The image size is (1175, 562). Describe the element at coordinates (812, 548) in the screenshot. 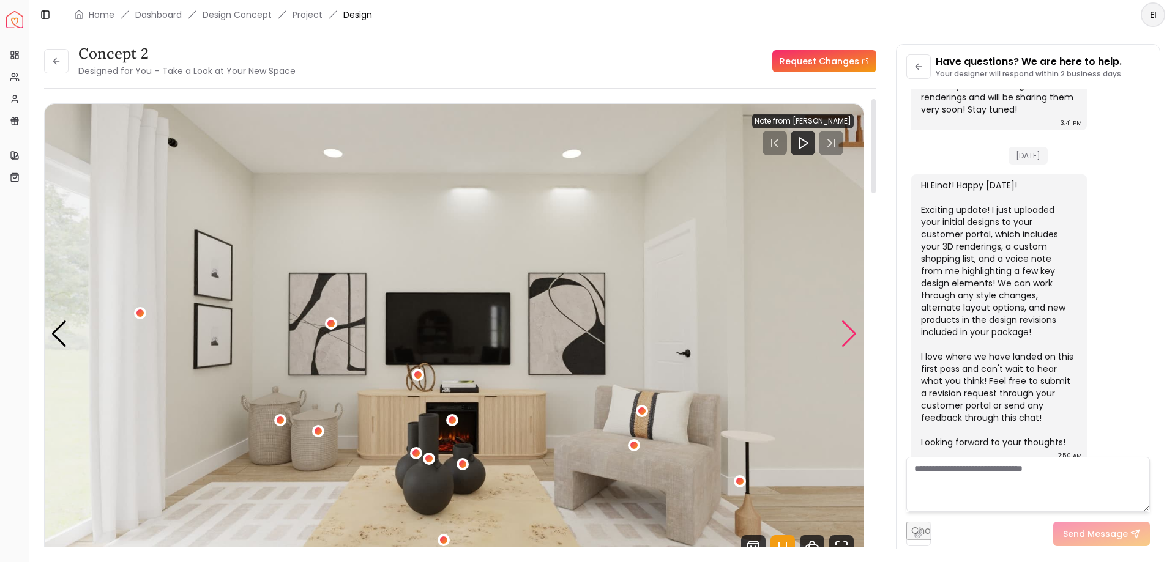

I see `svg: 360 View` at that location.